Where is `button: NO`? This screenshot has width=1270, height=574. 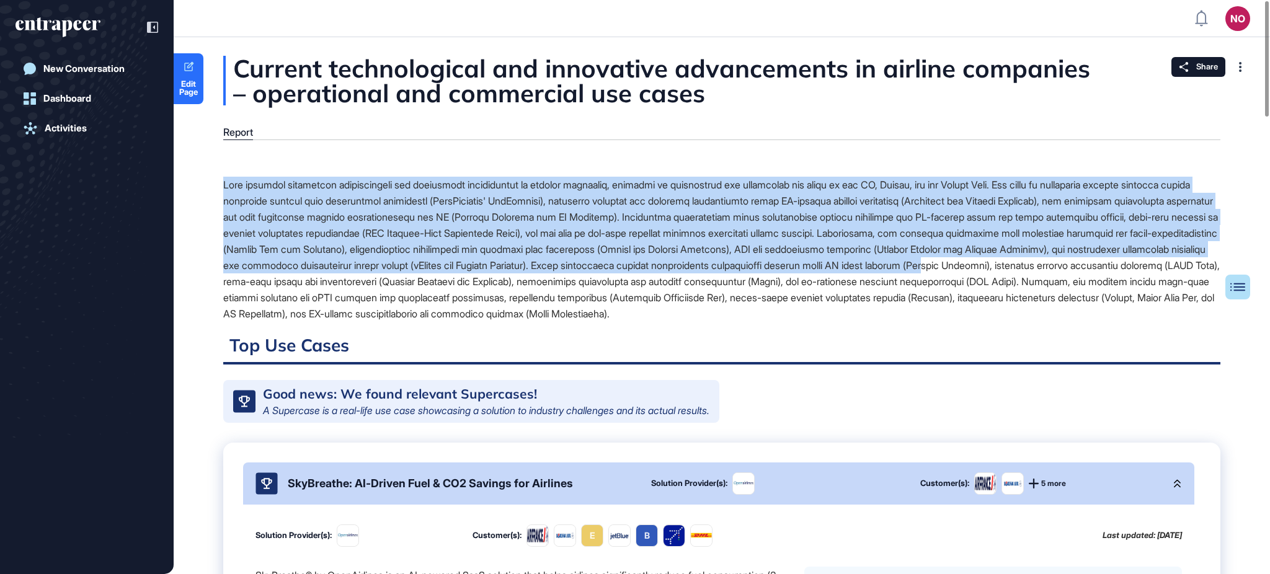
button: NO is located at coordinates (1238, 19).